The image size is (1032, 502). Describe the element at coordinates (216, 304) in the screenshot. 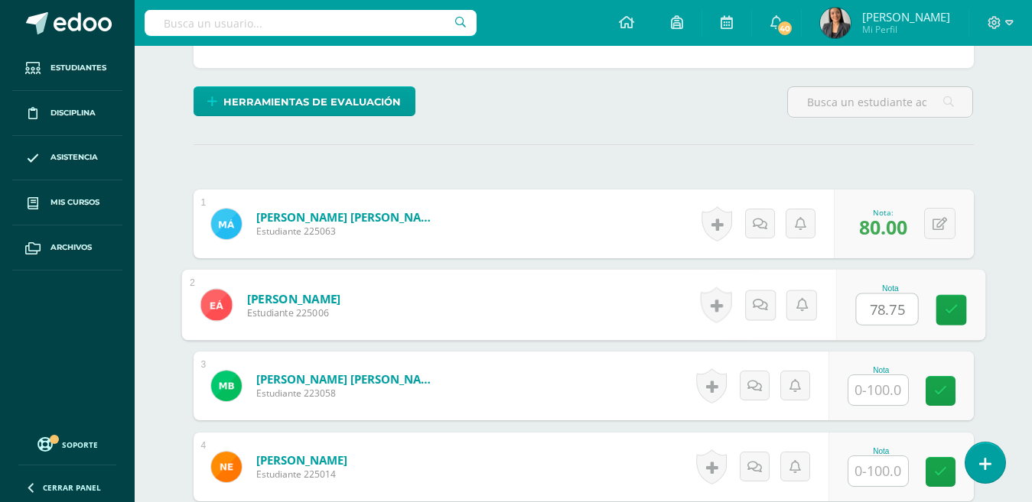

I see `img: ca9488c0bab8a5b2b2889e8e1b6768f2.png` at that location.